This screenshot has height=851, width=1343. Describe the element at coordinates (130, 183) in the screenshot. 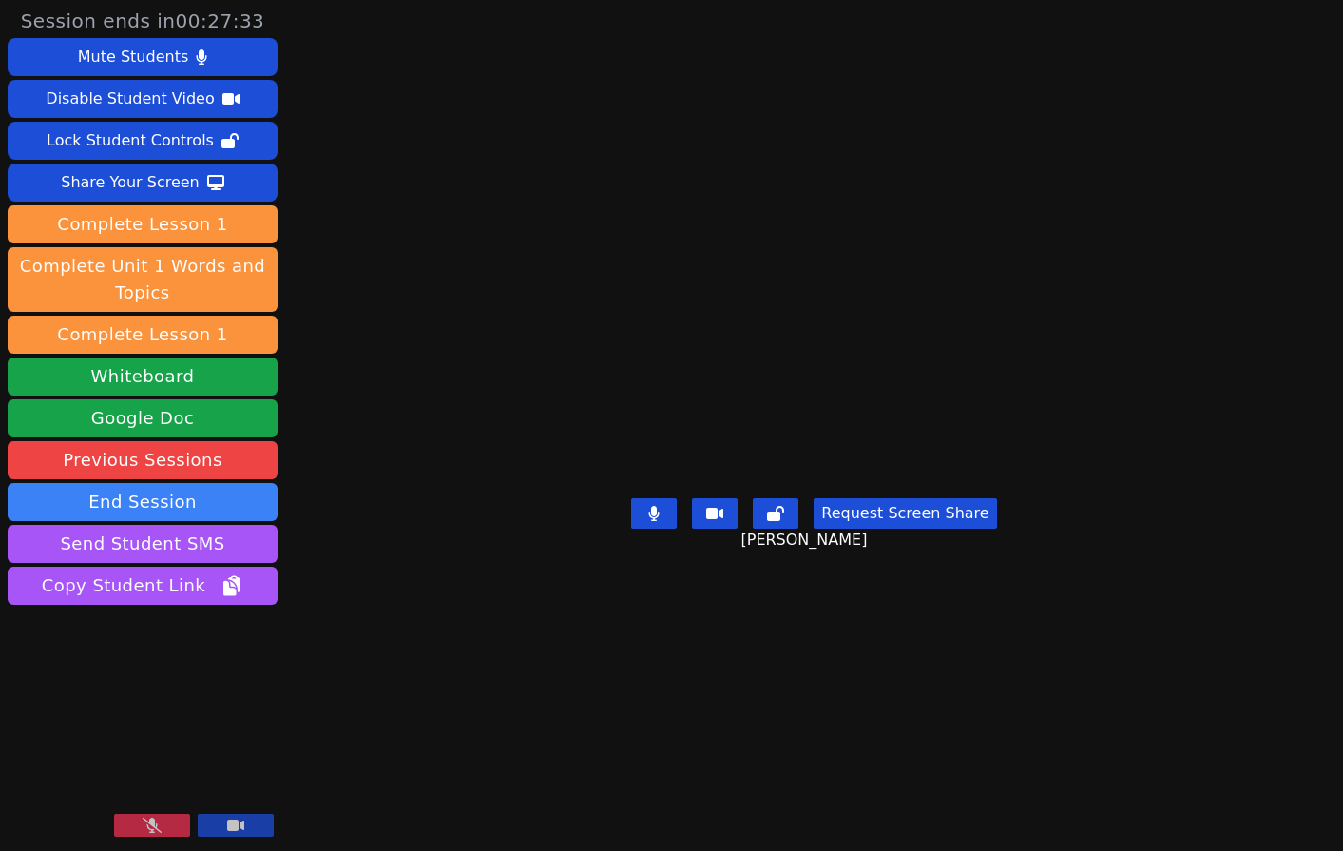

I see `div: Share Your Screen` at that location.